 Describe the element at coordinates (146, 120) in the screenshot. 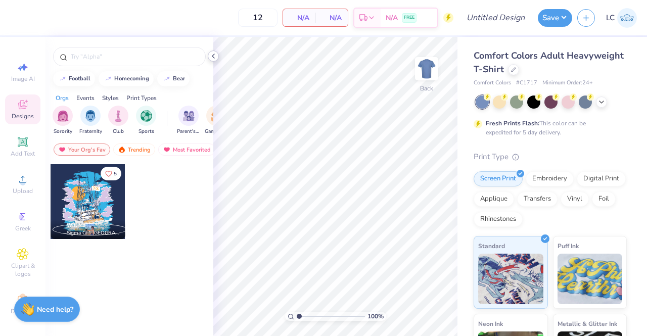

I see `div: filter for Sports` at that location.